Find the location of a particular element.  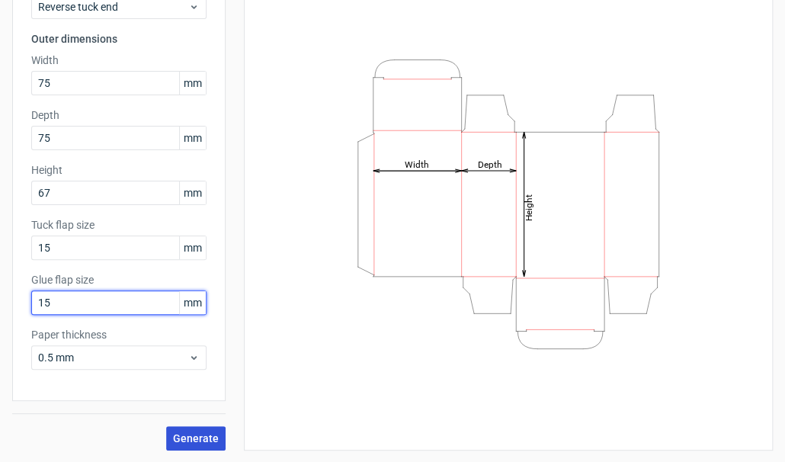

label: Tuck flap size is located at coordinates (119, 225).